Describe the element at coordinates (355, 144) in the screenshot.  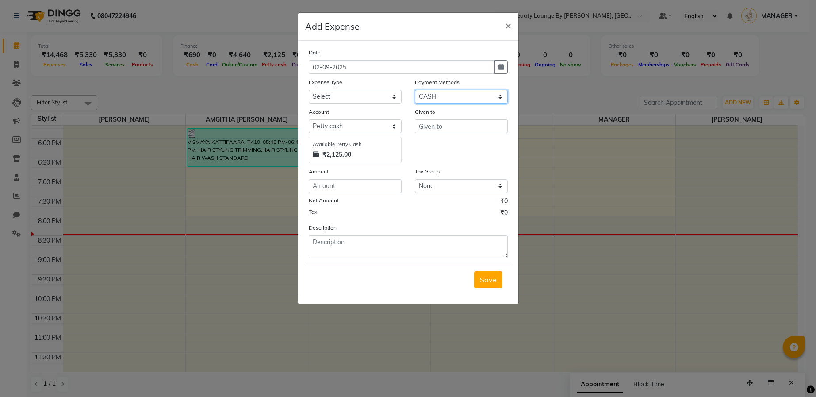
I see `div: Available Petty Cash` at that location.